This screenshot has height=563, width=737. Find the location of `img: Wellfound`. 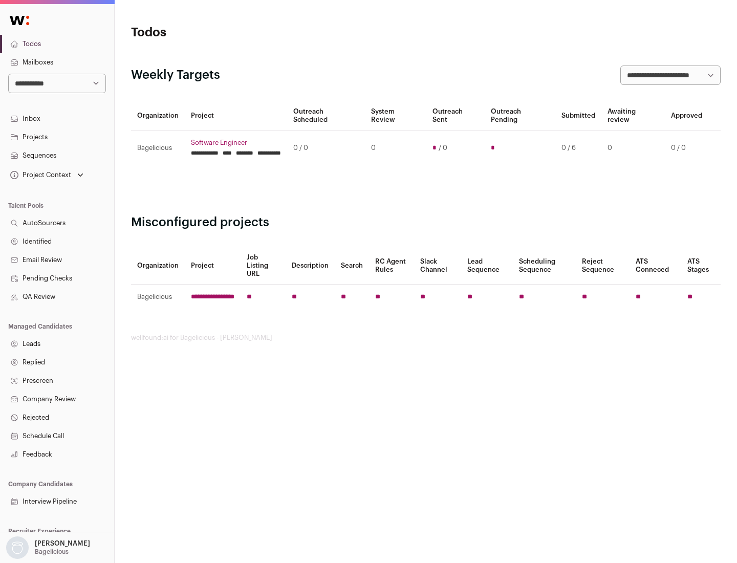

img: Wellfound is located at coordinates (19, 20).